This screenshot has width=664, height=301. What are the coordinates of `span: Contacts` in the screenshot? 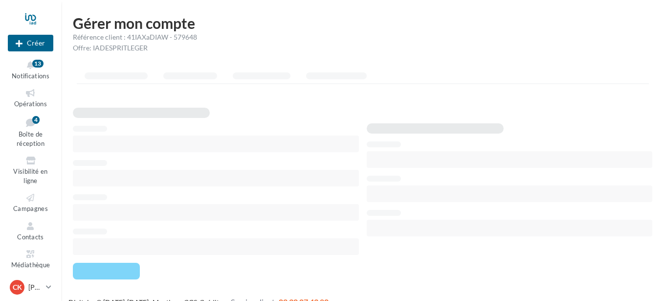 It's located at (30, 237).